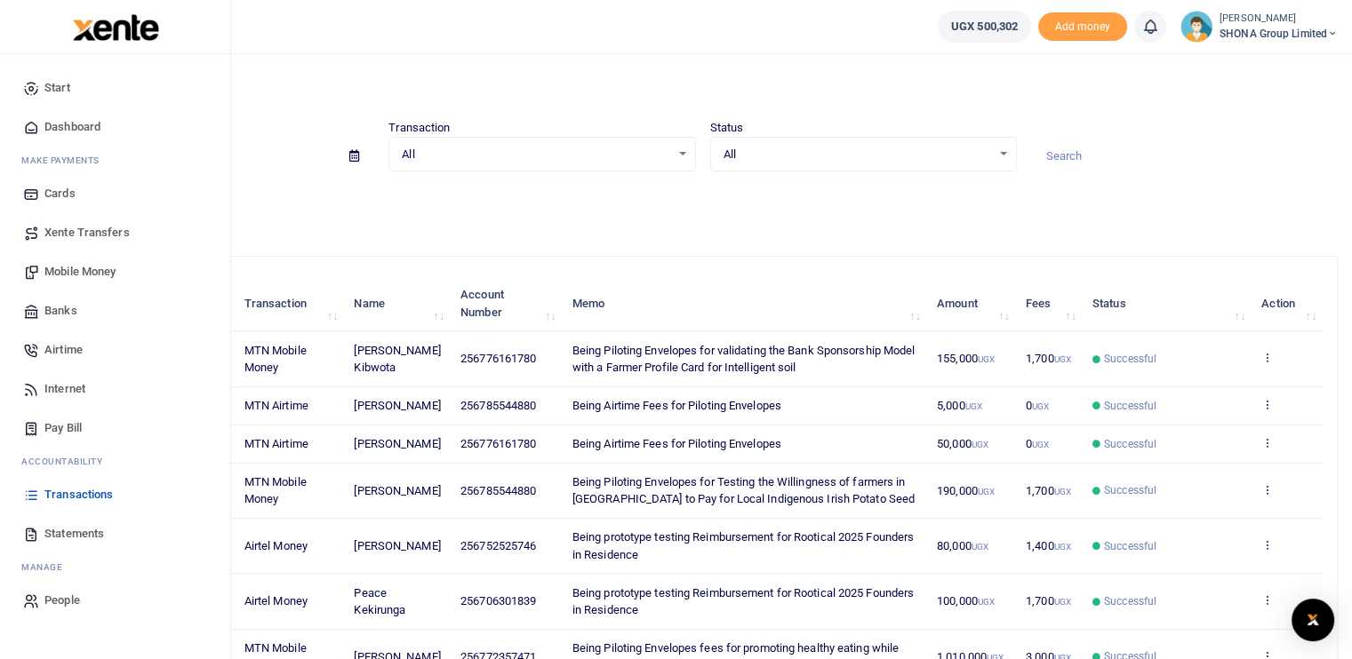 The image size is (1352, 659). Describe the element at coordinates (60, 311) in the screenshot. I see `span: Banks` at that location.